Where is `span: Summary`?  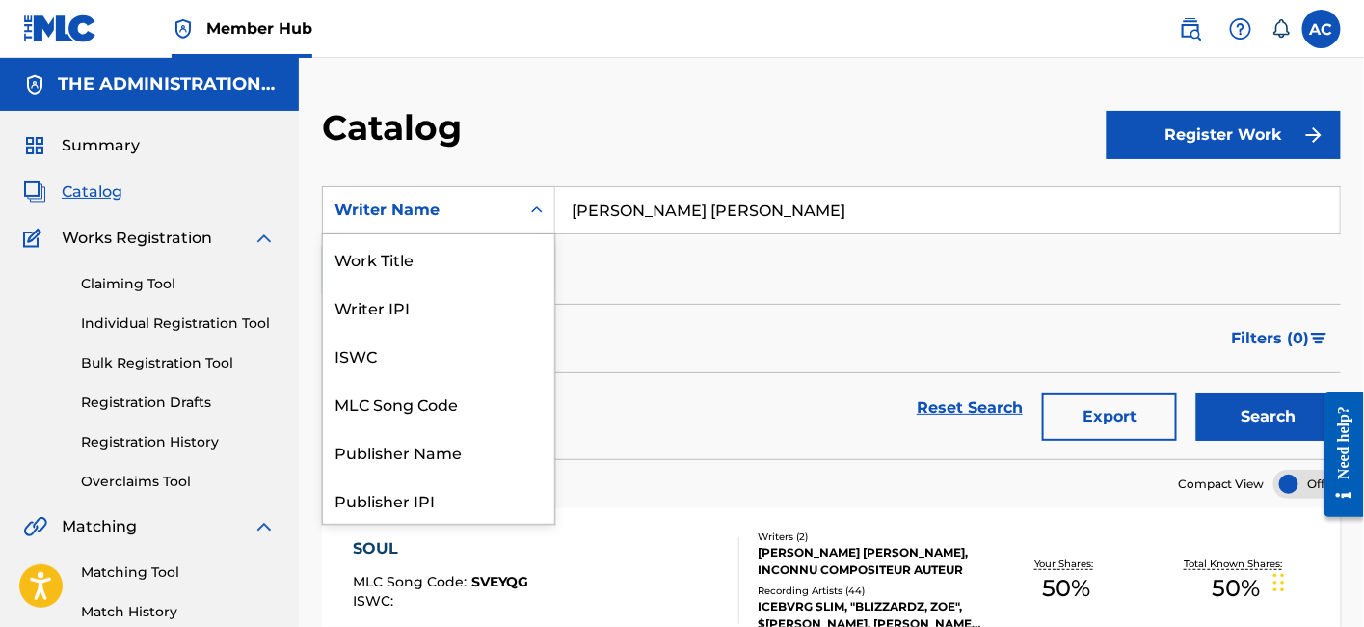 span: Summary is located at coordinates (100, 146).